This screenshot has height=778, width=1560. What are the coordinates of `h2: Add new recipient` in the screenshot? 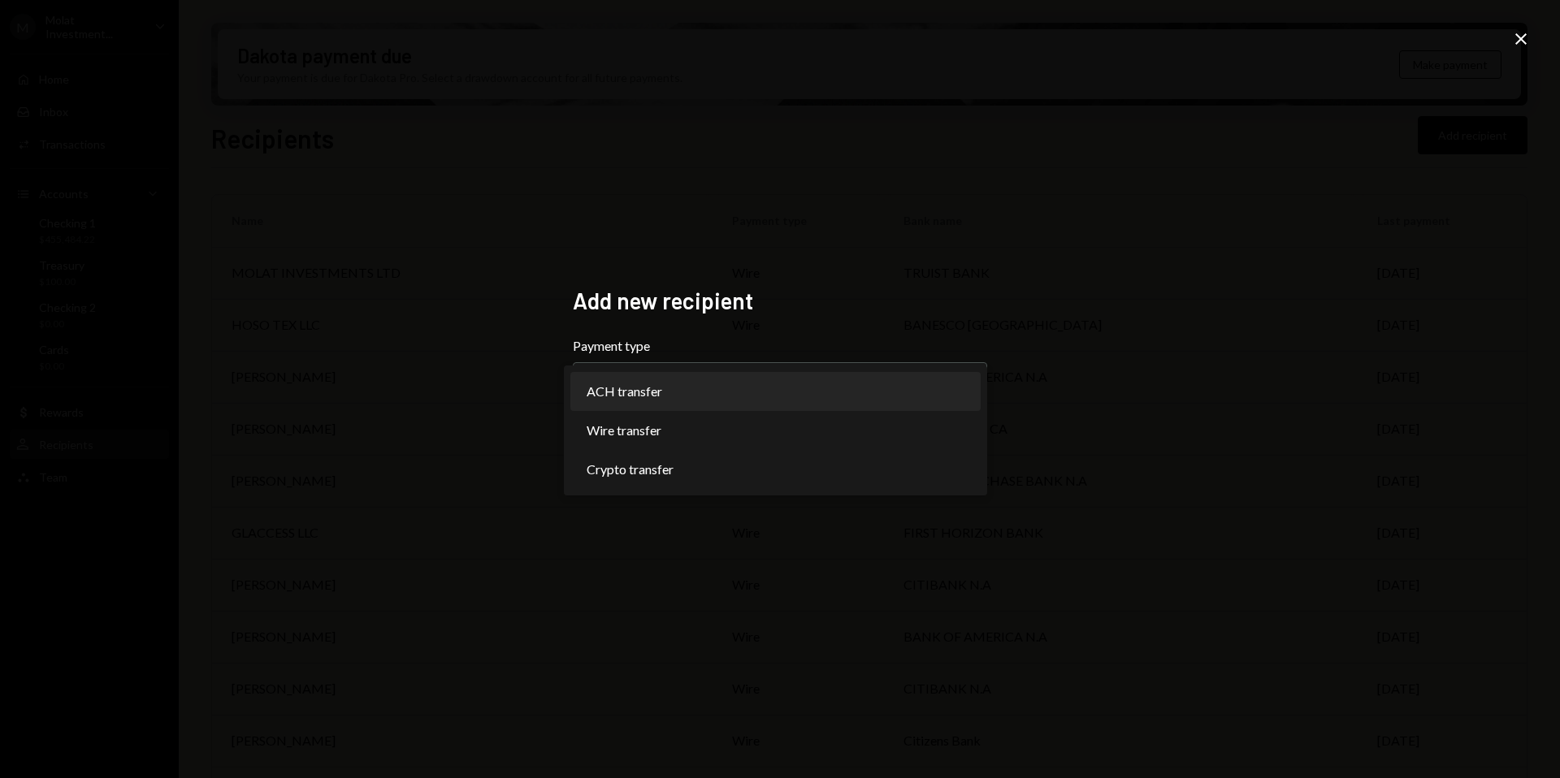 It's located at (780, 301).